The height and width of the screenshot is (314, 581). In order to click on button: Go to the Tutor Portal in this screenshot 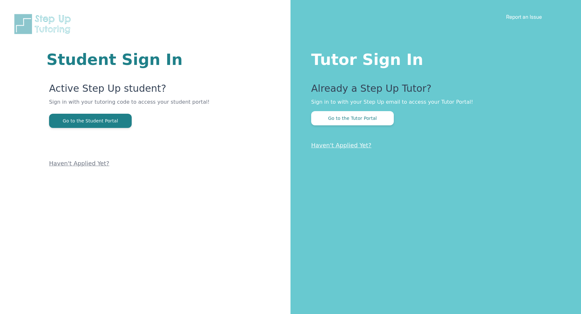, I will do `click(352, 118)`.